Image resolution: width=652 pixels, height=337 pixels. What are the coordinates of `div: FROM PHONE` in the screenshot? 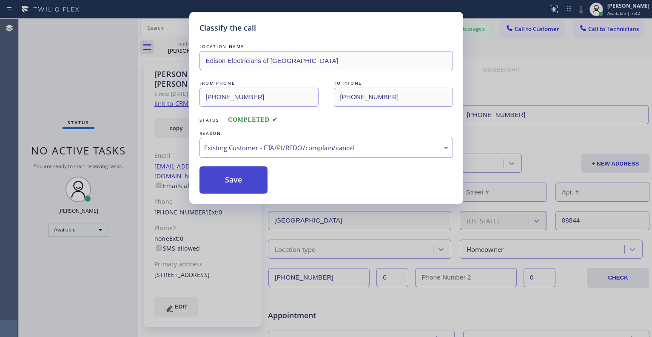 It's located at (259, 83).